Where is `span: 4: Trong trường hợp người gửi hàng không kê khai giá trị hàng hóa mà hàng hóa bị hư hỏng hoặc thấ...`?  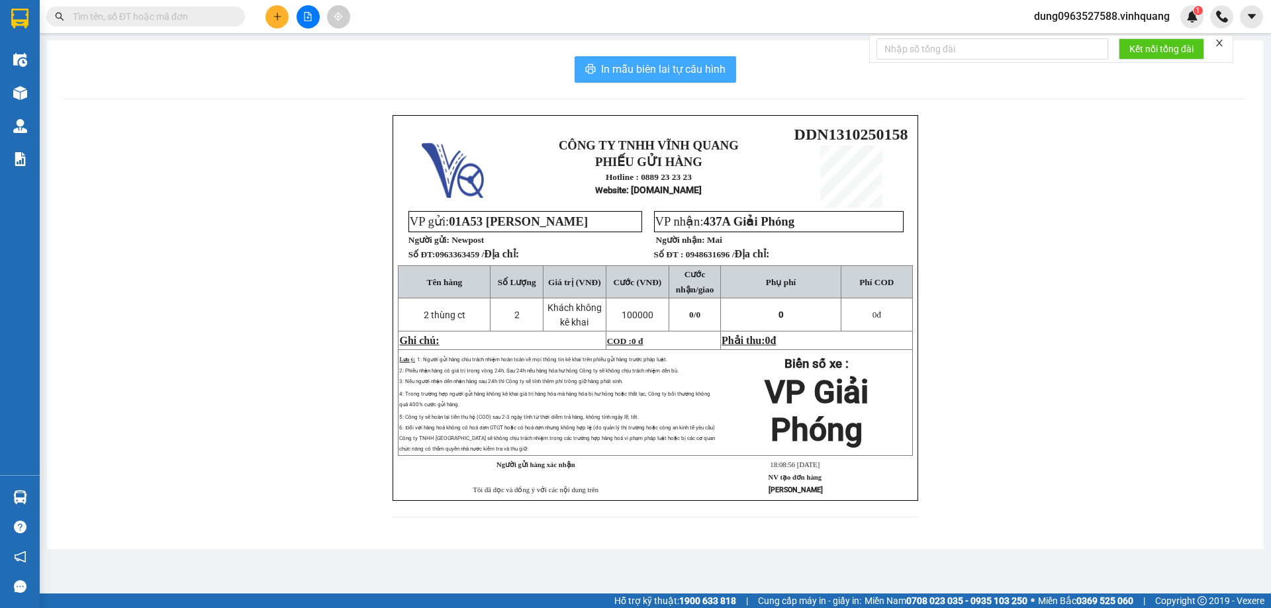 span: 4: Trong trường hợp người gửi hàng không kê khai giá trị hàng hóa mà hàng hóa bị hư hỏng hoặc thấ... is located at coordinates (555, 399).